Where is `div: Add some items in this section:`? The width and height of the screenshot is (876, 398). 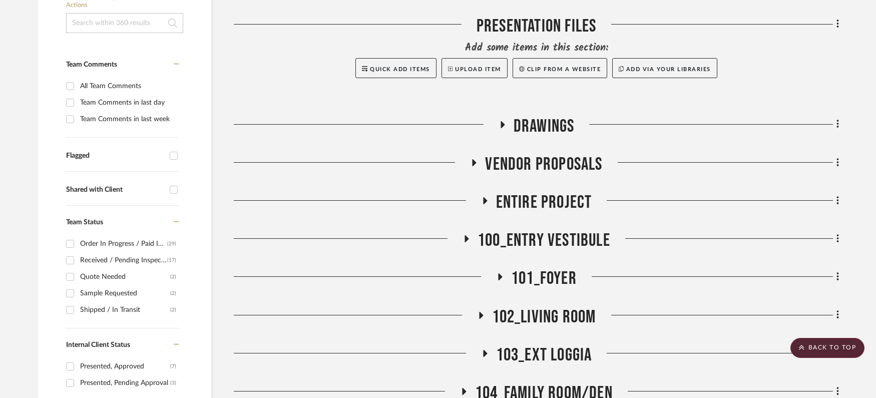
div: Add some items in this section: is located at coordinates (536, 48).